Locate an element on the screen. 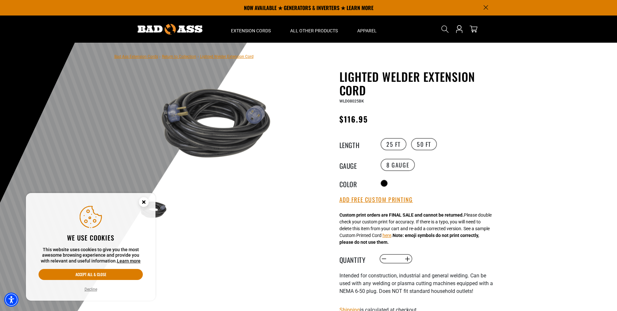 This screenshot has height=311, width=617. label: 8 Gauge is located at coordinates (397, 165).